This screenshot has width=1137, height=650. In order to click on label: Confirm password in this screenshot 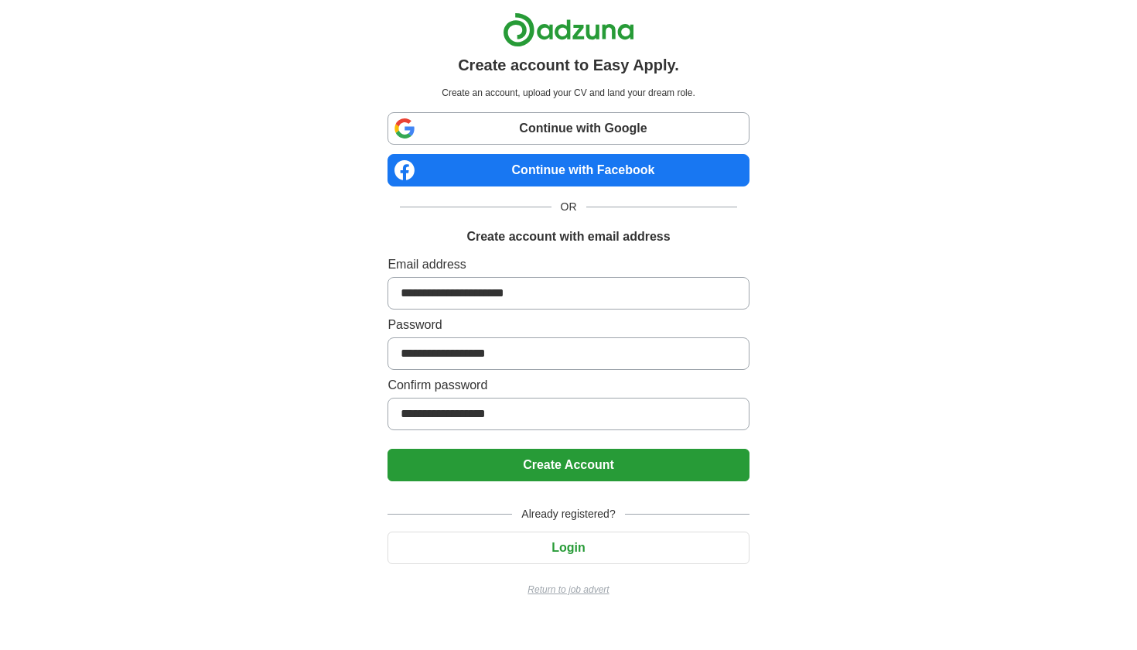, I will do `click(568, 385)`.